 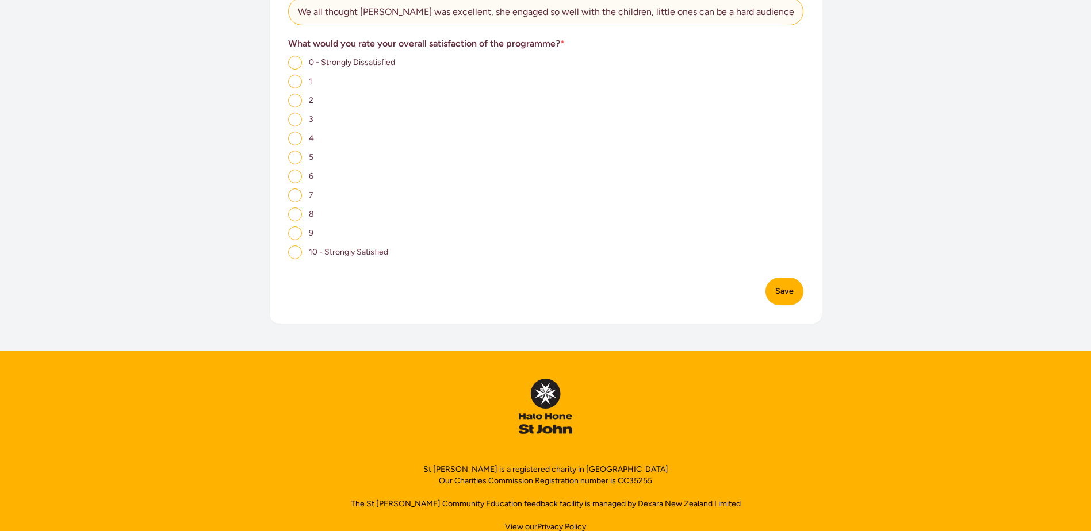 I want to click on h3: What would you rate your overall satisfaction of the programme?, so click(x=546, y=44).